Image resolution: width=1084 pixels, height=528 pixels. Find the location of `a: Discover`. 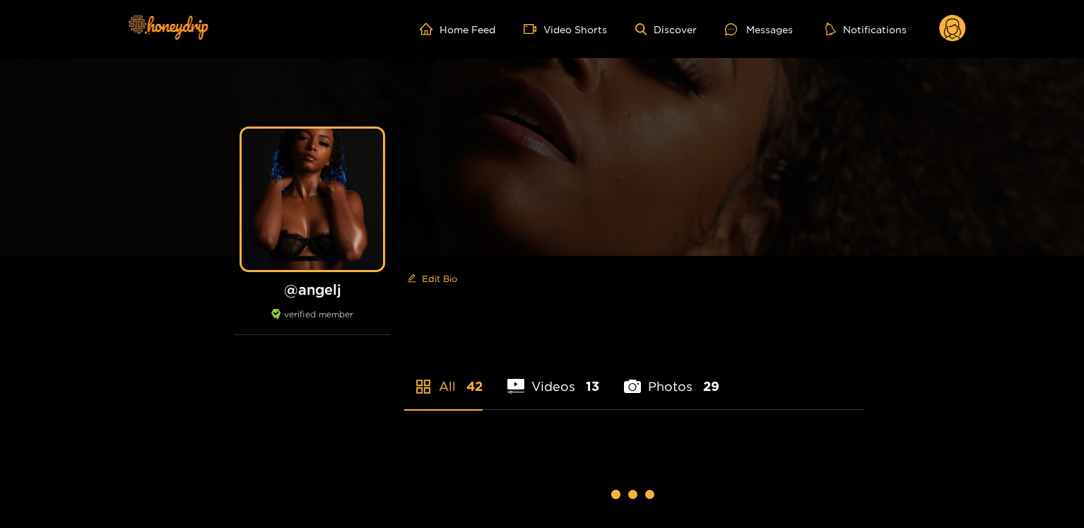

a: Discover is located at coordinates (666, 29).